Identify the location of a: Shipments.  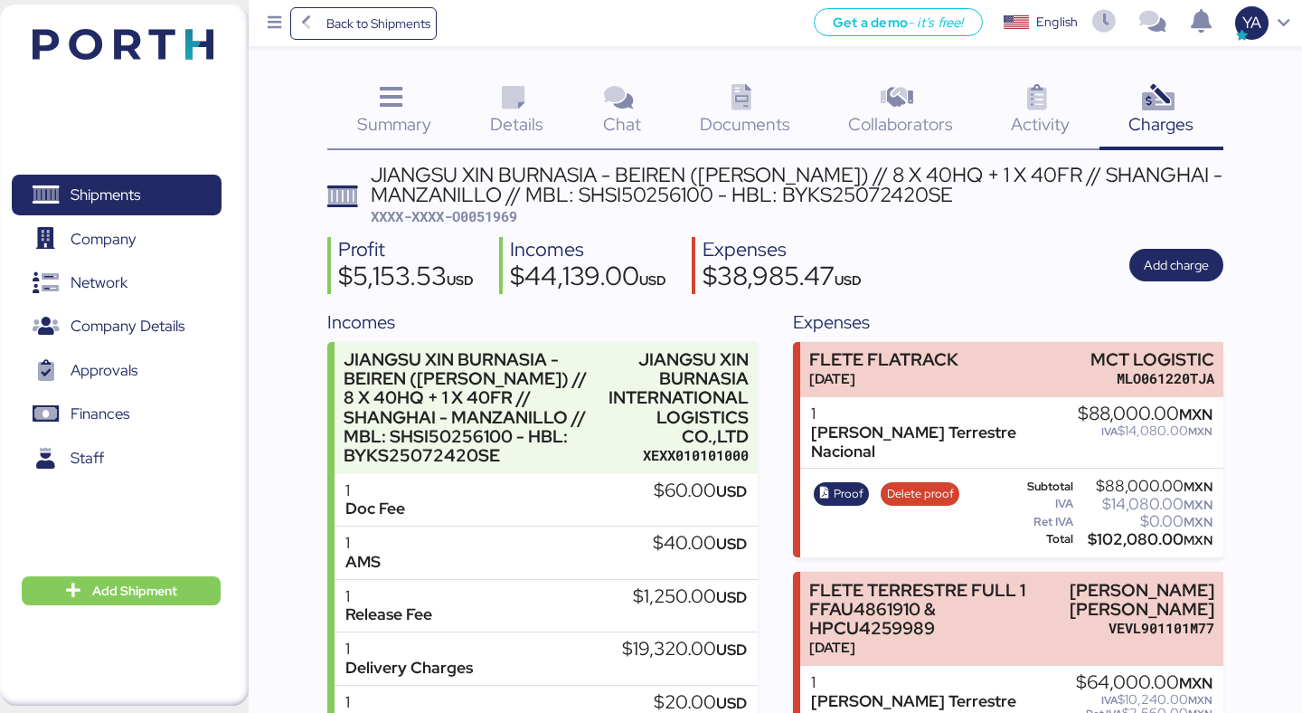
(117, 195).